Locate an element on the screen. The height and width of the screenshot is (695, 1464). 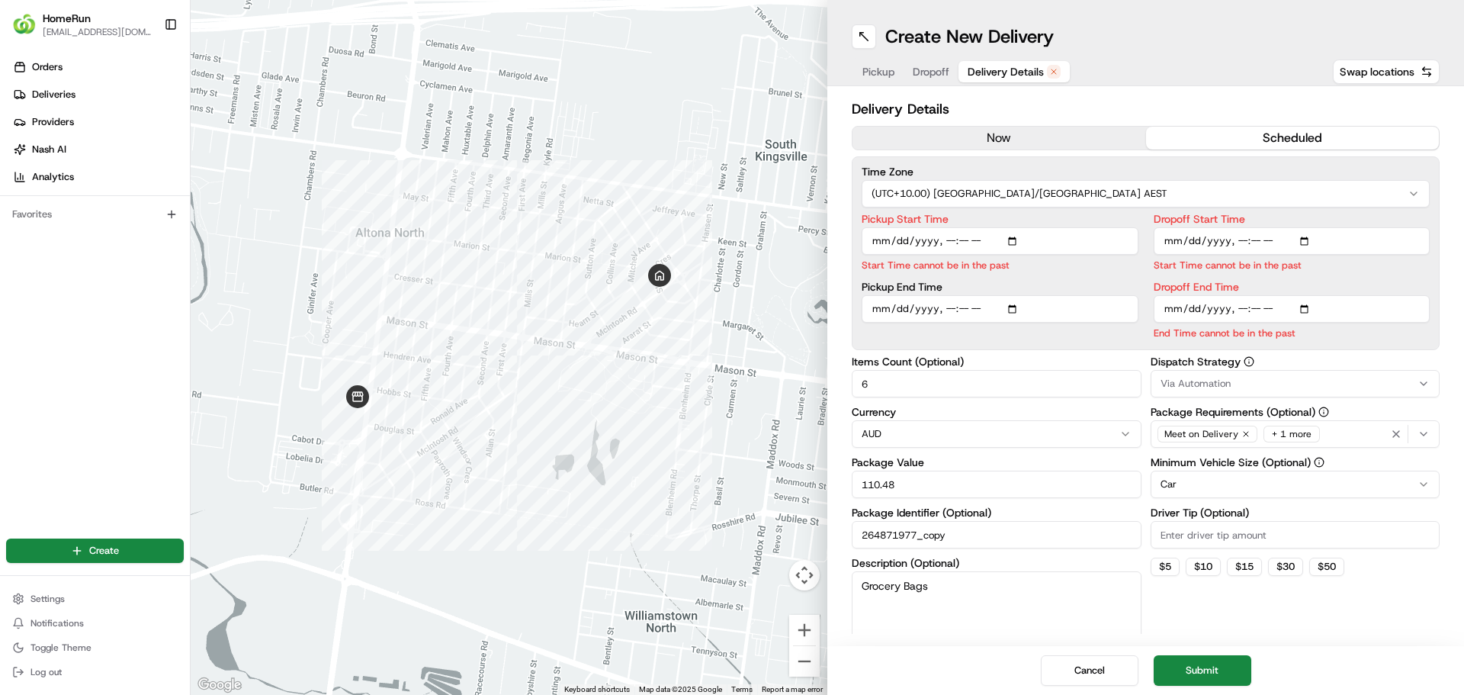
h1: Create New Delivery is located at coordinates (969, 37).